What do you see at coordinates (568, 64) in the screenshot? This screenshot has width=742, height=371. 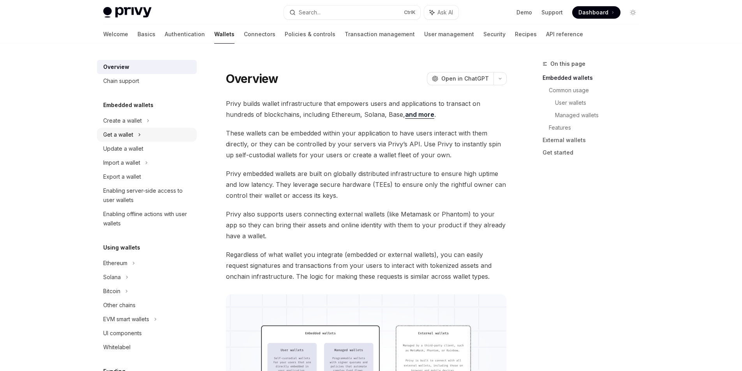 I see `span: On this page` at bounding box center [568, 64].